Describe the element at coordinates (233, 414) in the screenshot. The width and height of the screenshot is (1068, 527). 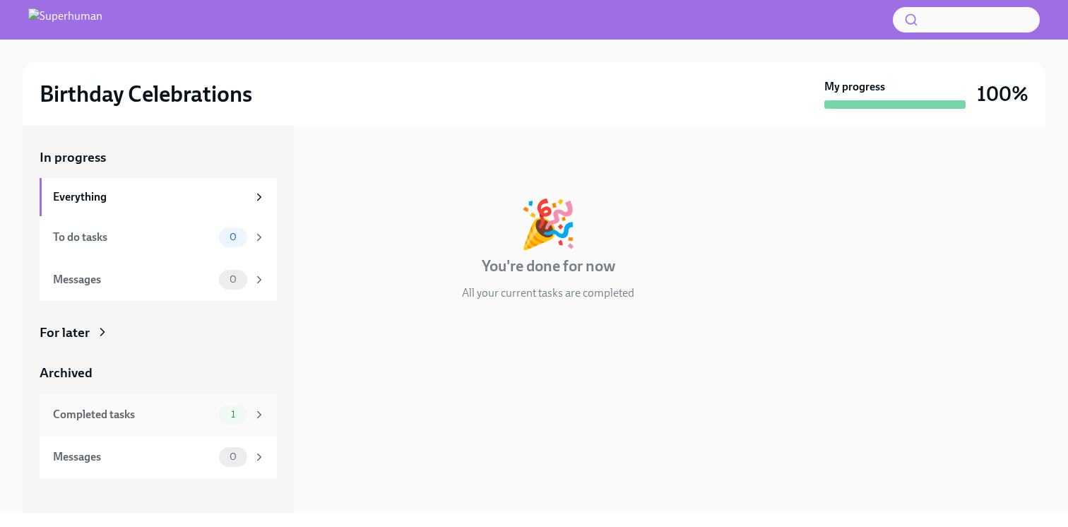
I see `span: 1` at that location.